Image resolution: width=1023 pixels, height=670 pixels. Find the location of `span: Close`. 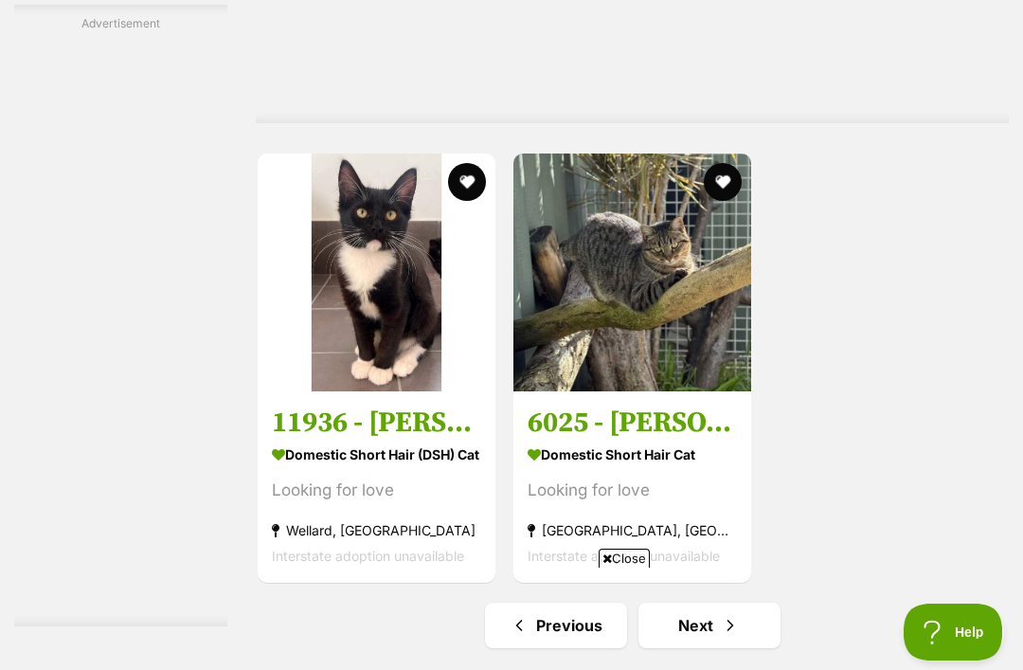

span: Close is located at coordinates (624, 558).